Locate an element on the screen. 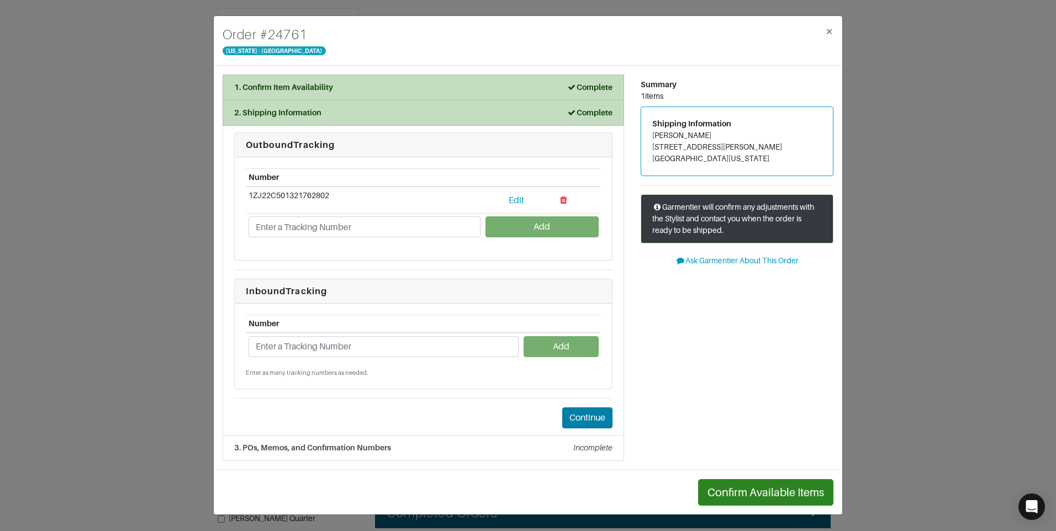 The image size is (1056, 531). button: Close is located at coordinates (829, 31).